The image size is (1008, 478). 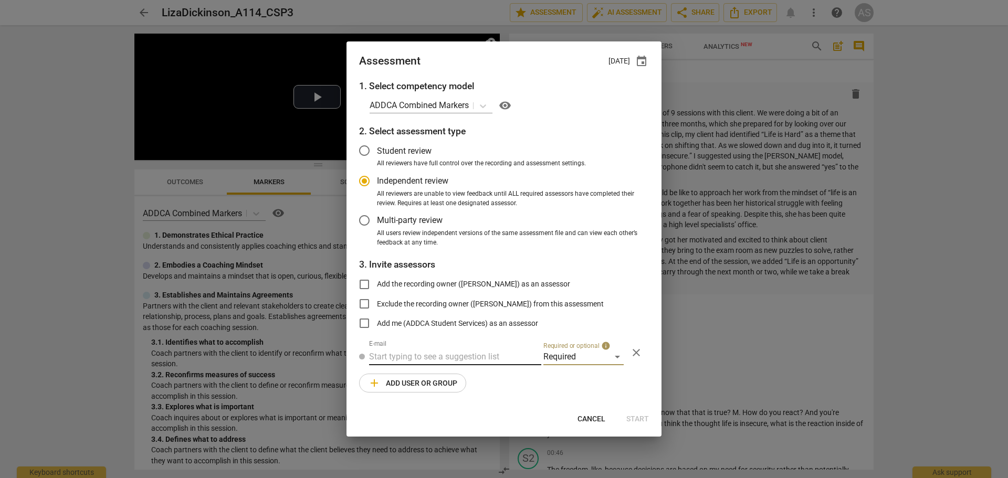 What do you see at coordinates (504, 131) in the screenshot?
I see `h3: 2. Select assessment type` at bounding box center [504, 131].